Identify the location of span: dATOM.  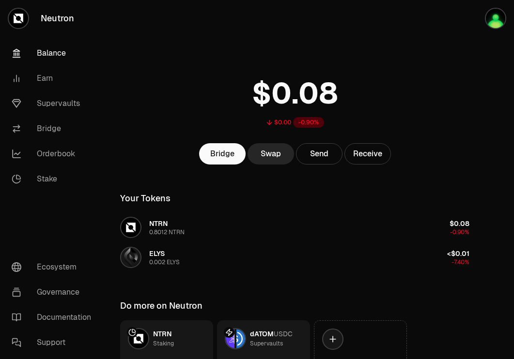
(262, 334).